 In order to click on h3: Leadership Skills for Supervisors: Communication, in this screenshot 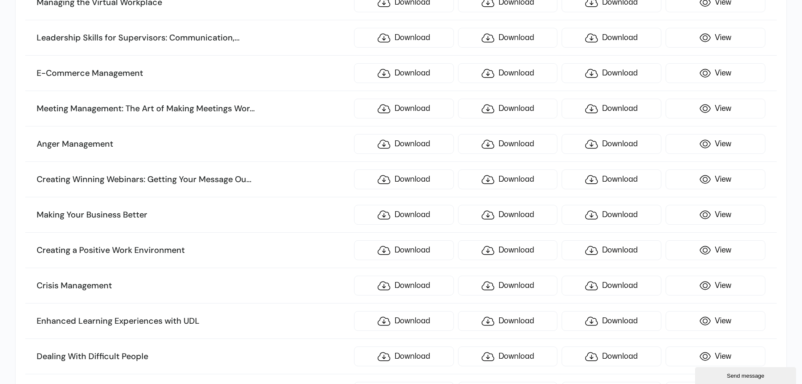, I will do `click(193, 38)`.